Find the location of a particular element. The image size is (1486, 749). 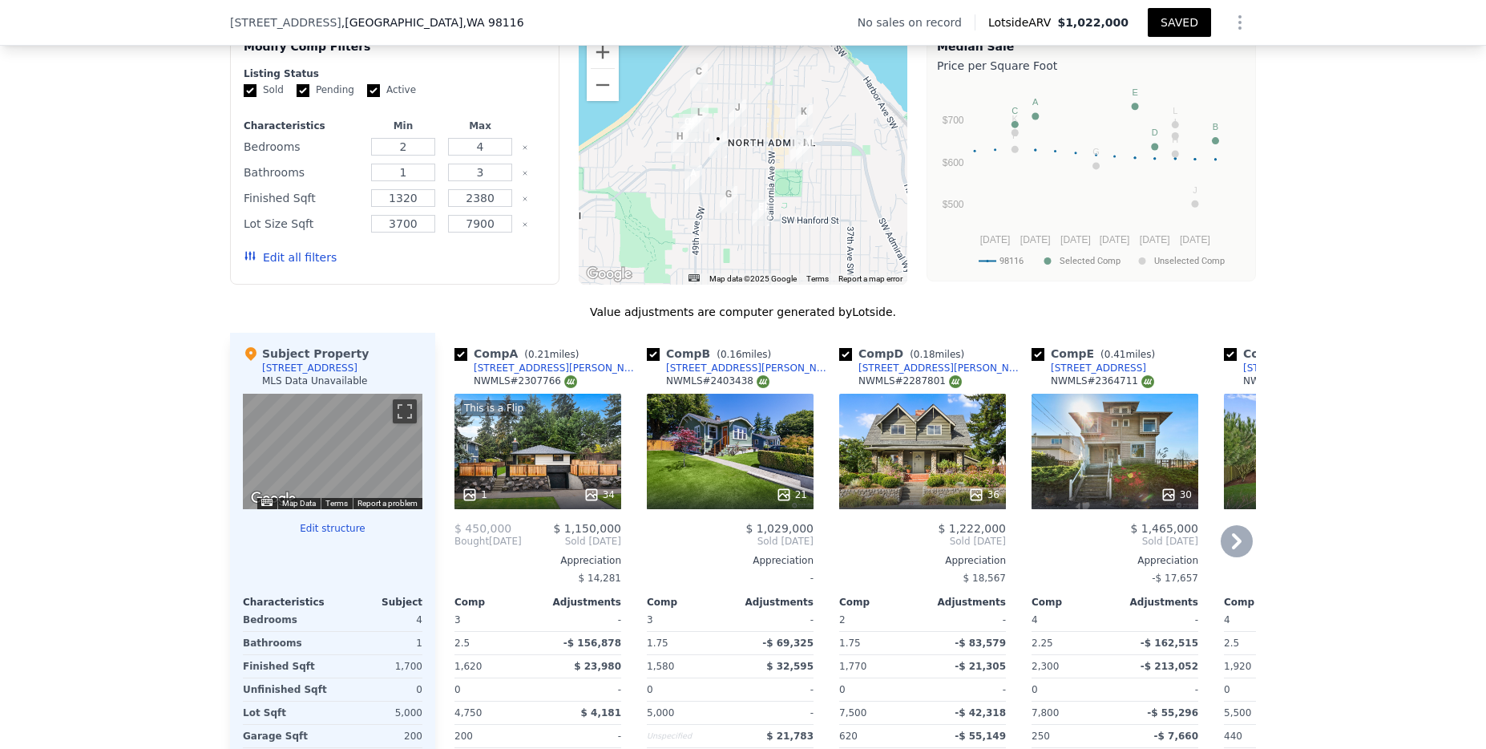

a: Report a map error is located at coordinates (870, 278).